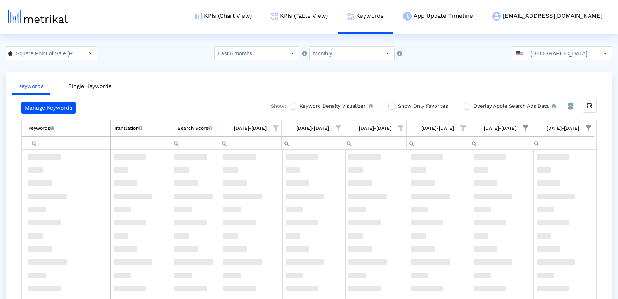  I want to click on span: Show filter options for column '09/01/25-09/30/25', so click(588, 128).